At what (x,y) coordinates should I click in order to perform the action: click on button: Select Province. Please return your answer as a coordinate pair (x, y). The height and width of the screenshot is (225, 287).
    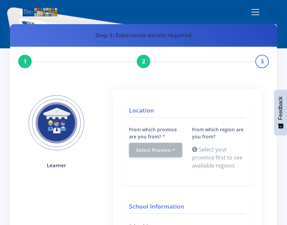
    Looking at the image, I should click on (155, 150).